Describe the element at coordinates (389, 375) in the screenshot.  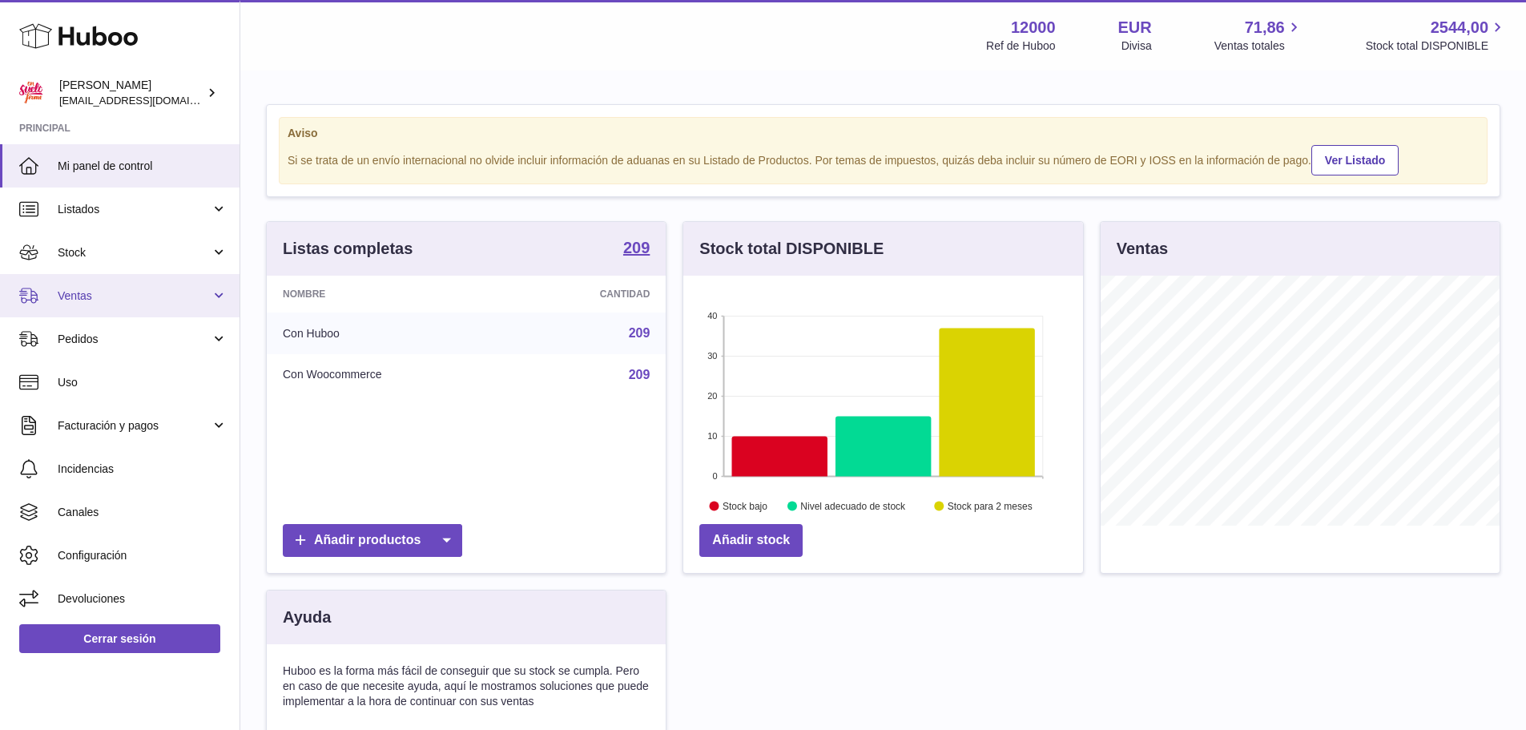
I see `td: Con Woocommerce` at that location.